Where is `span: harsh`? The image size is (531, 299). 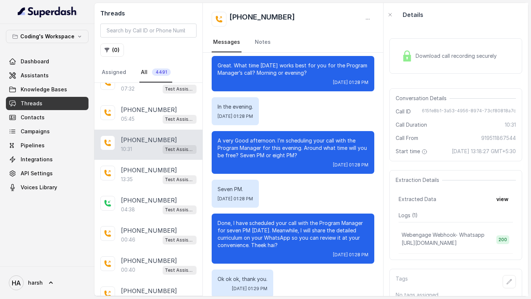
span: harsh is located at coordinates (35, 283).